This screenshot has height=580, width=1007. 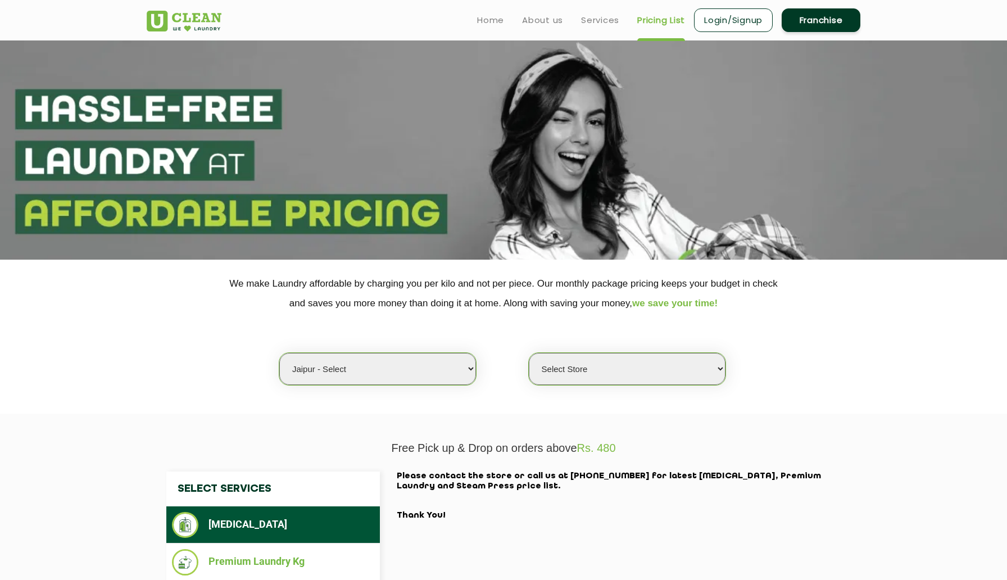 What do you see at coordinates (596, 448) in the screenshot?
I see `span: Rs. 480` at bounding box center [596, 448].